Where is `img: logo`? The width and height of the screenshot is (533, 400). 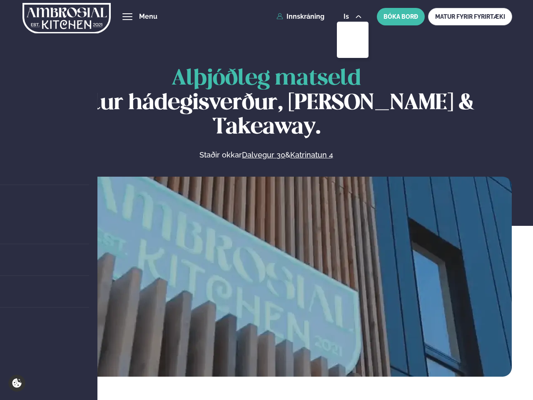 img: logo is located at coordinates (67, 18).